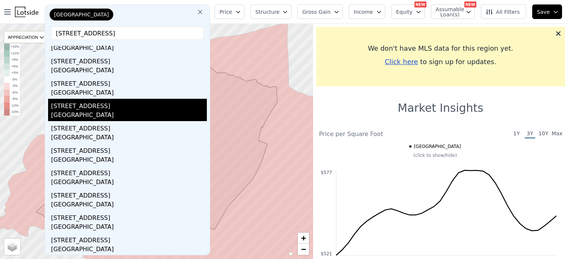  What do you see at coordinates (367, 12) in the screenshot?
I see `button: Income` at bounding box center [367, 12].